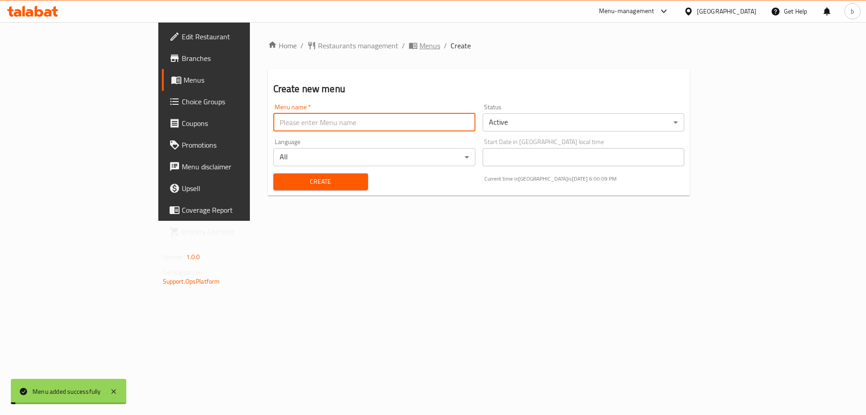  Describe the element at coordinates (232, 145) in the screenshot. I see `a: Promotions` at that location.